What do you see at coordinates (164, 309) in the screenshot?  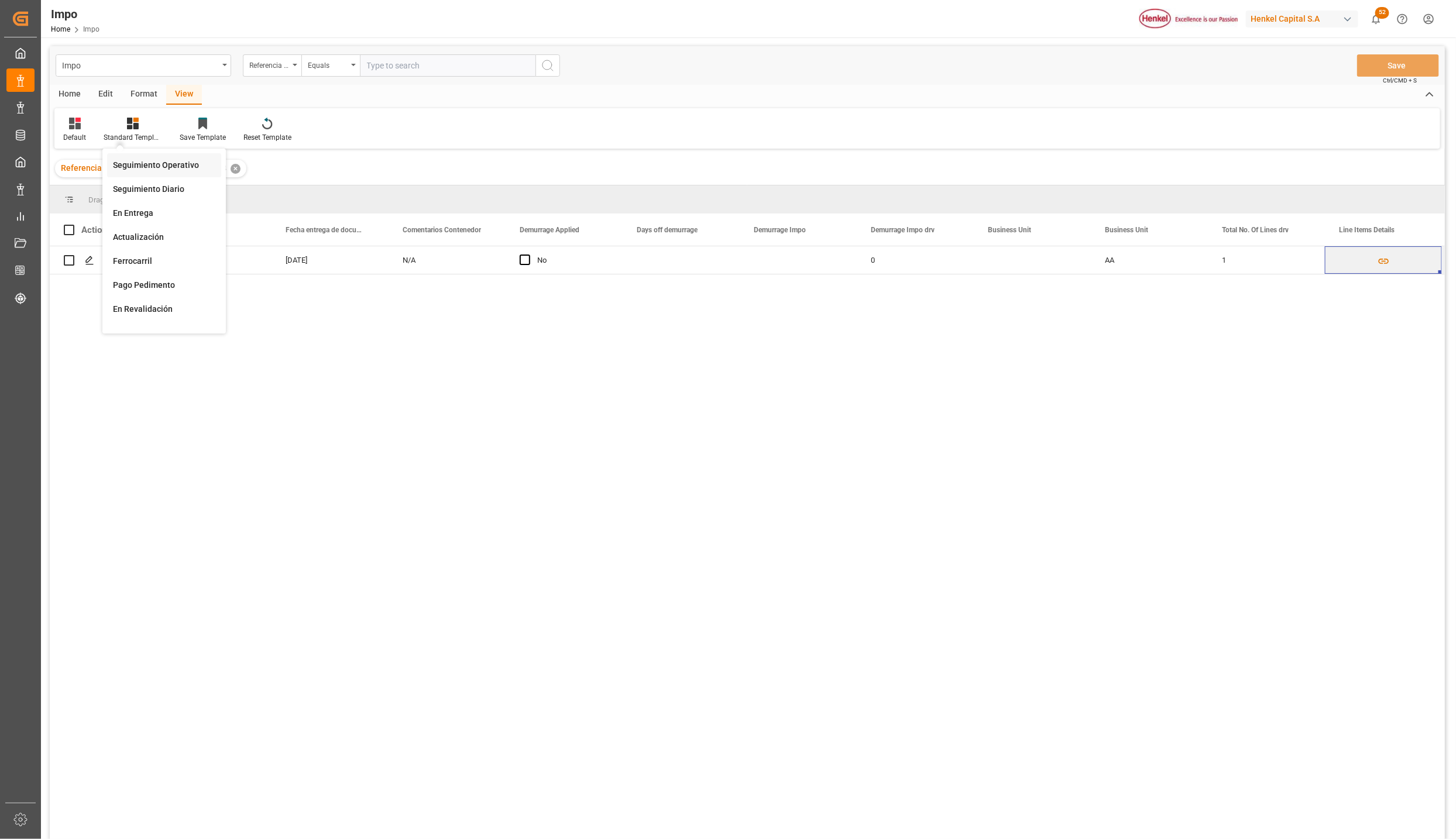 I see `div: En Revalidación` at bounding box center [164, 309].